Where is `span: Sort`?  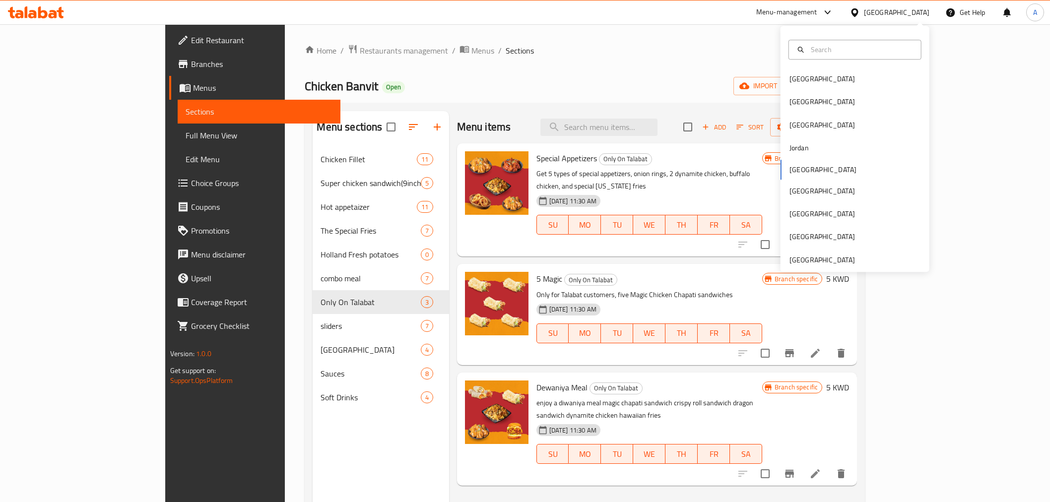 span: Sort is located at coordinates (750, 127).